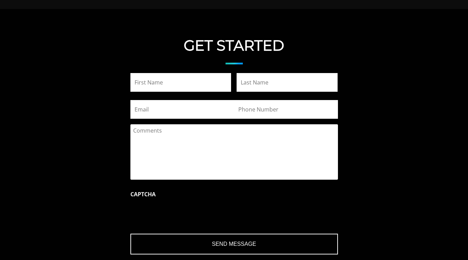 Image resolution: width=468 pixels, height=260 pixels. Describe the element at coordinates (286, 109) in the screenshot. I see `input: Phone Number` at that location.